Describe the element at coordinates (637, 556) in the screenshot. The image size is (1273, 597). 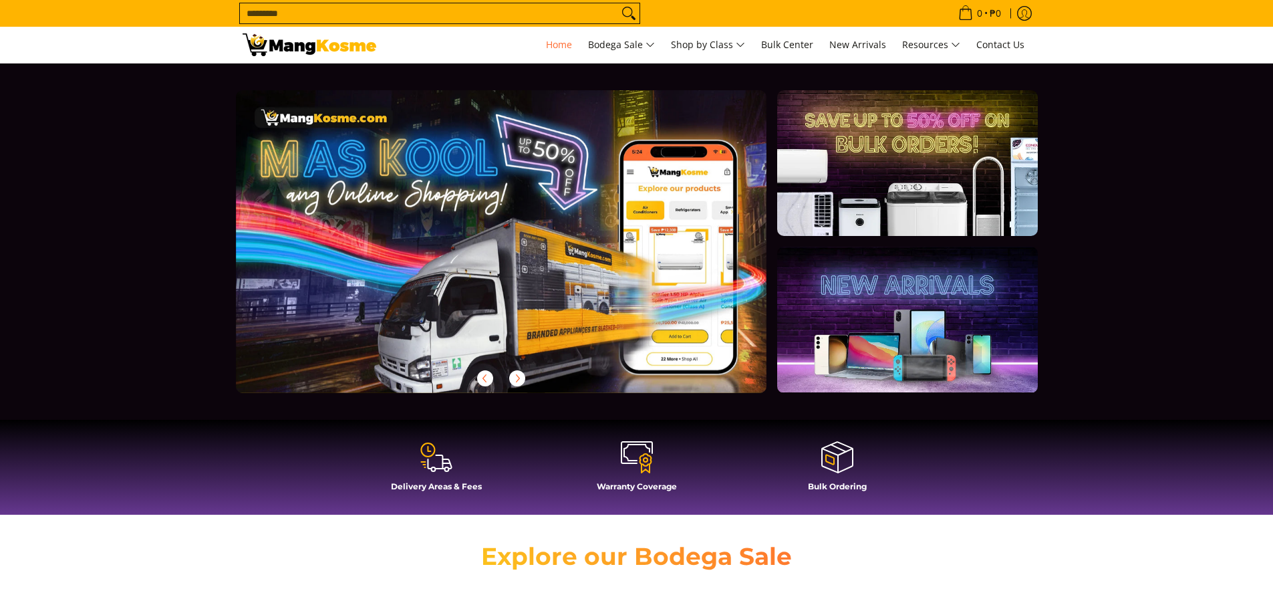
I see `h2: Explore our Bodega Sale` at that location.